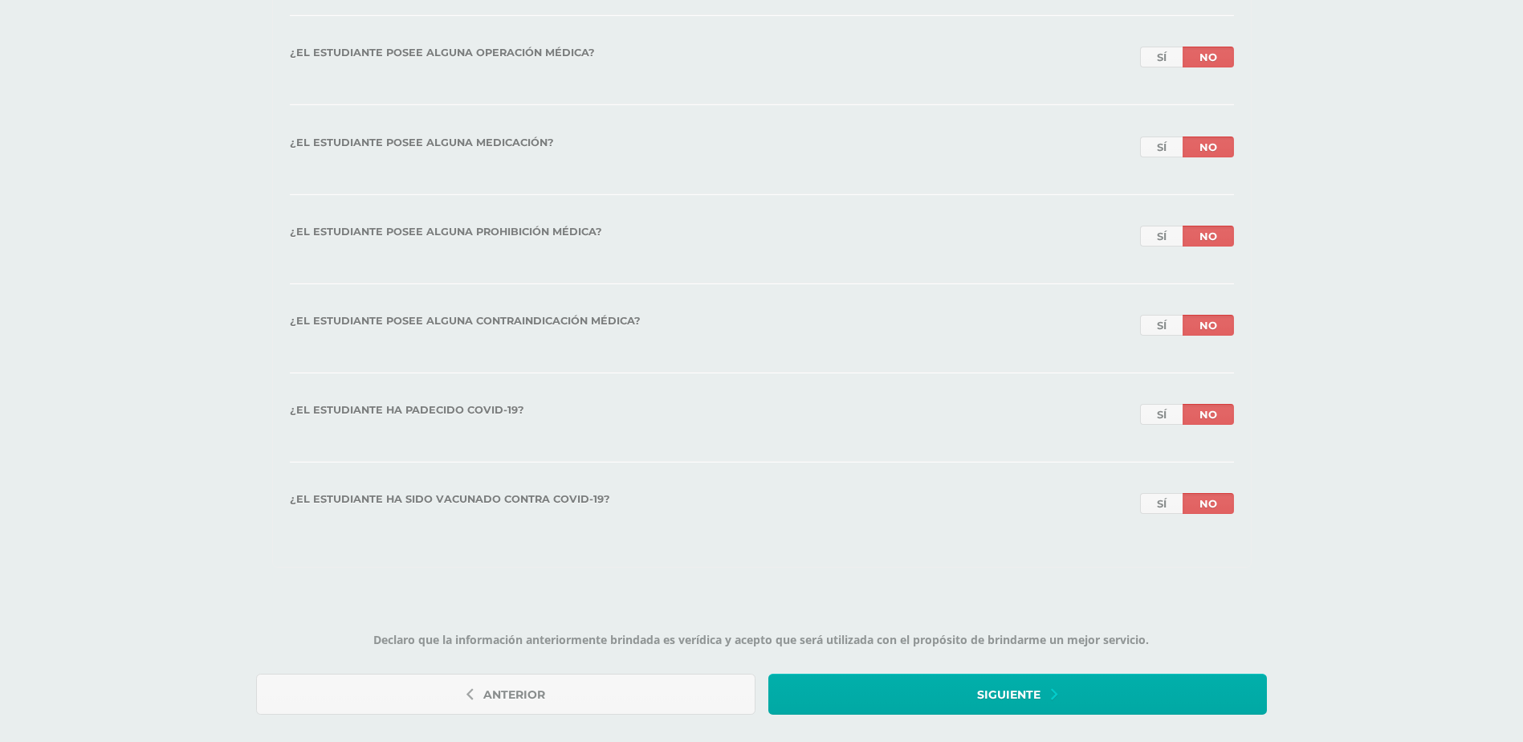 The height and width of the screenshot is (742, 1523). I want to click on label: ¿El estudiante posee alguna operación médica?, so click(442, 54).